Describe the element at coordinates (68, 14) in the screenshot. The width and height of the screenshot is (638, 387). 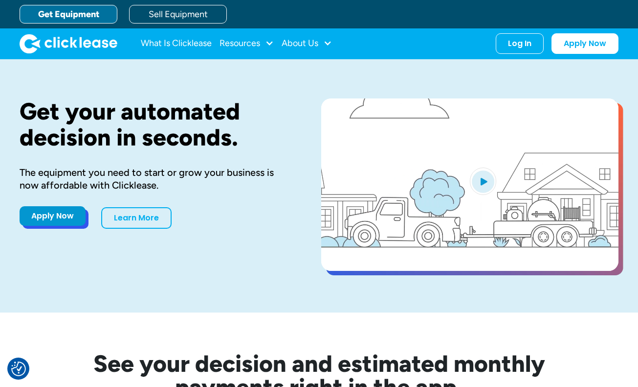
I see `a: Get Equipment` at that location.